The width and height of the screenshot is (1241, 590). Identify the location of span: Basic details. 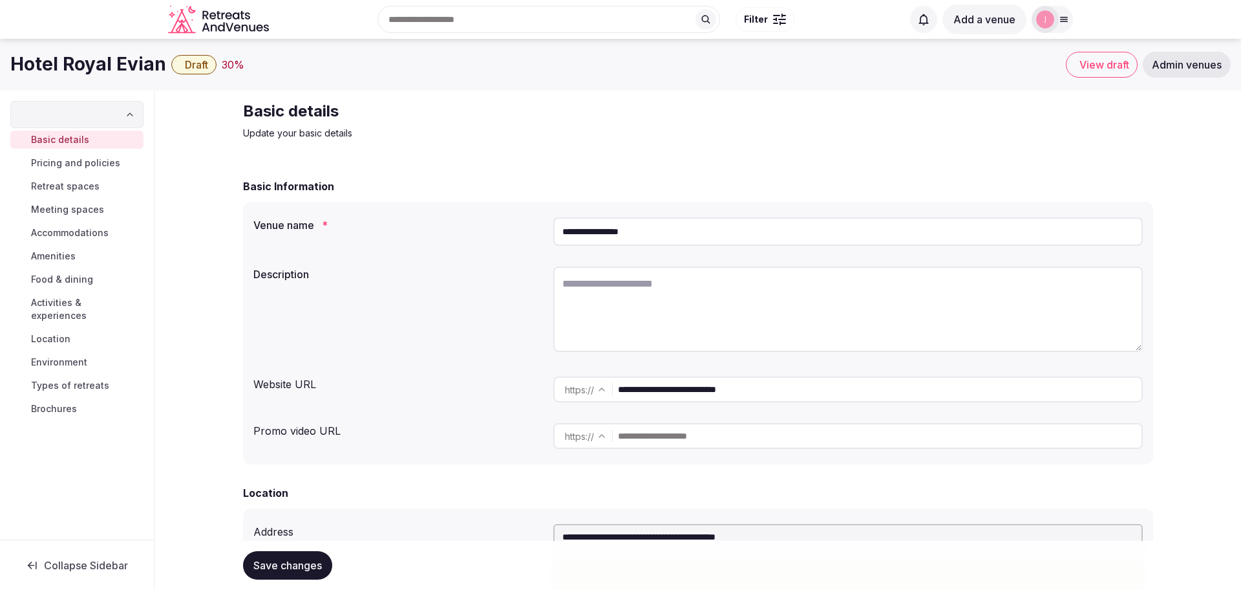
(60, 140).